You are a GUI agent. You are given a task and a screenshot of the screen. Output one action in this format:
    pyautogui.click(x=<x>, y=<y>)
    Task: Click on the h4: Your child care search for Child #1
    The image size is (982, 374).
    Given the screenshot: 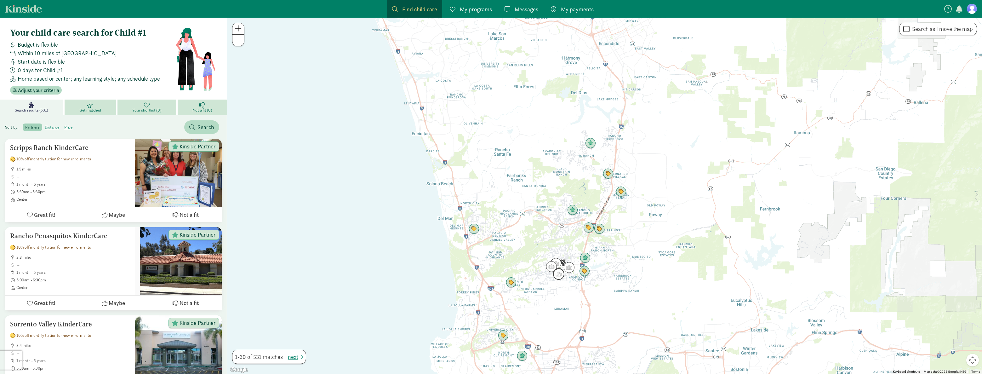 What is the action you would take?
    pyautogui.click(x=93, y=33)
    